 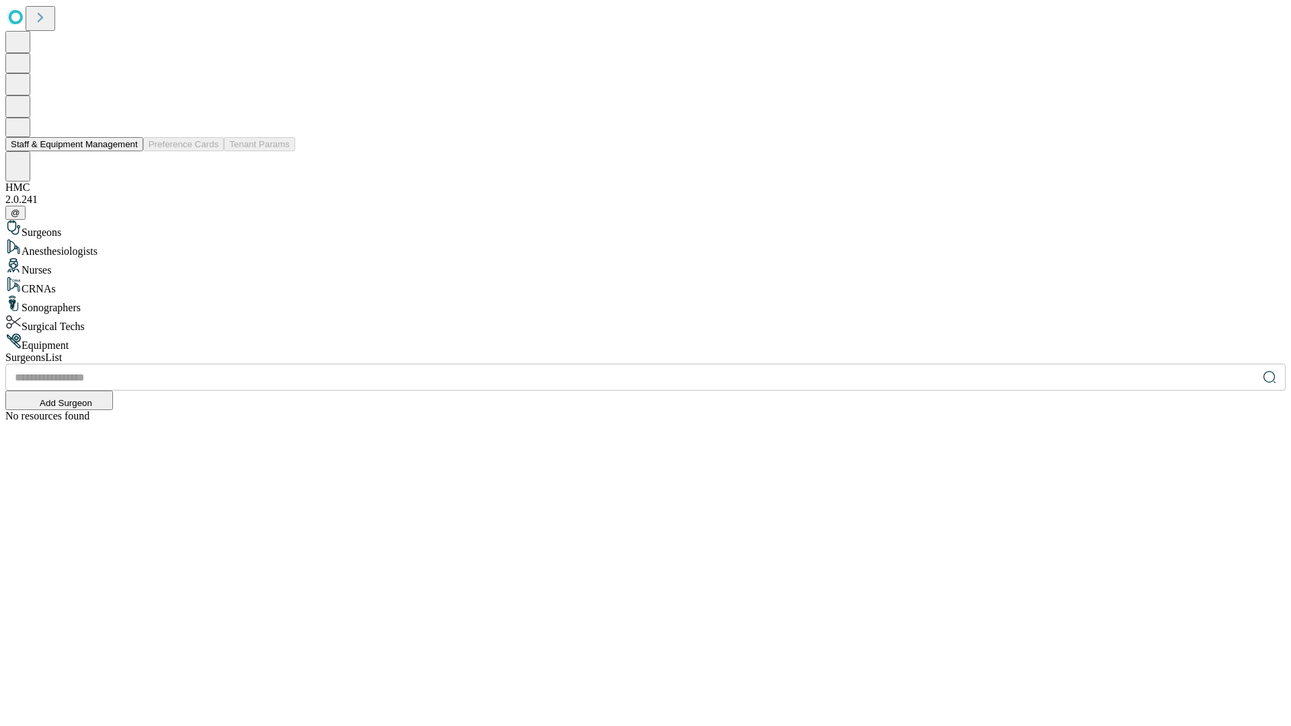 I want to click on div: Surgeons List, so click(x=646, y=358).